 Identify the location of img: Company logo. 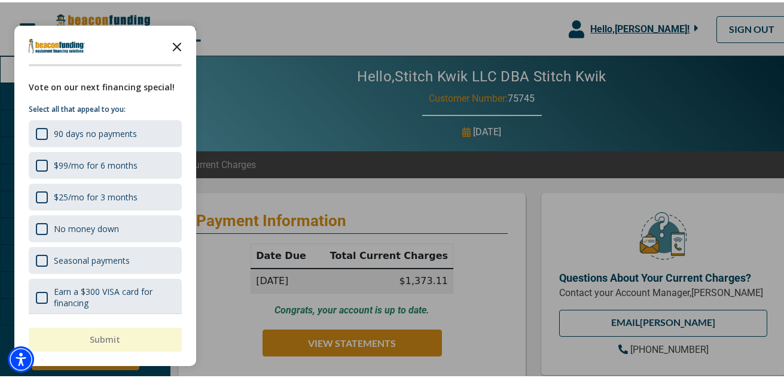
(57, 44).